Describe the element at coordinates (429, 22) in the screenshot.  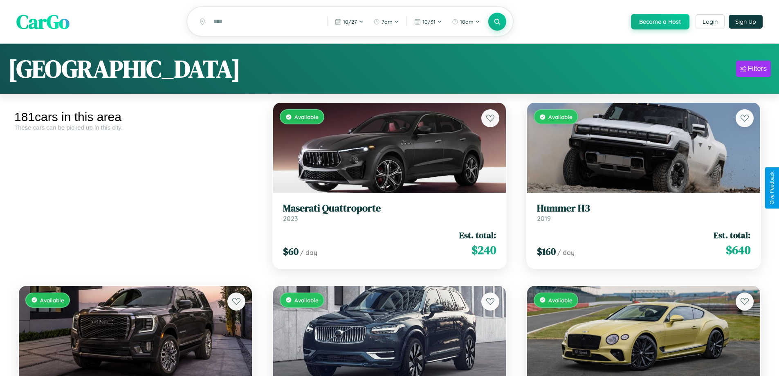
I see `span: 10 / 31` at that location.